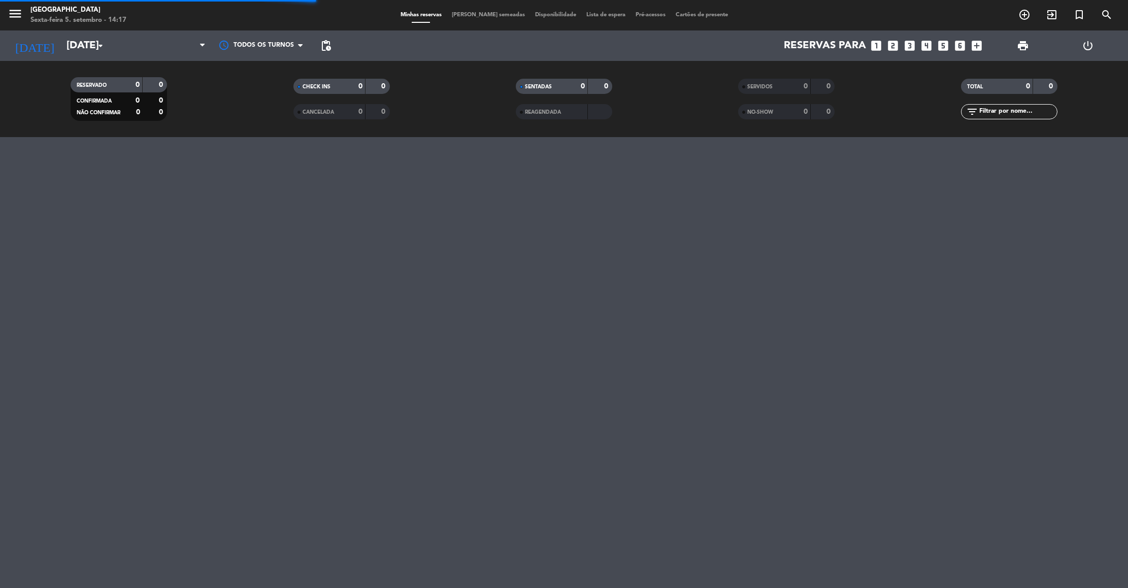 This screenshot has width=1128, height=588. What do you see at coordinates (974, 87) in the screenshot?
I see `span: TOTAL` at bounding box center [974, 87].